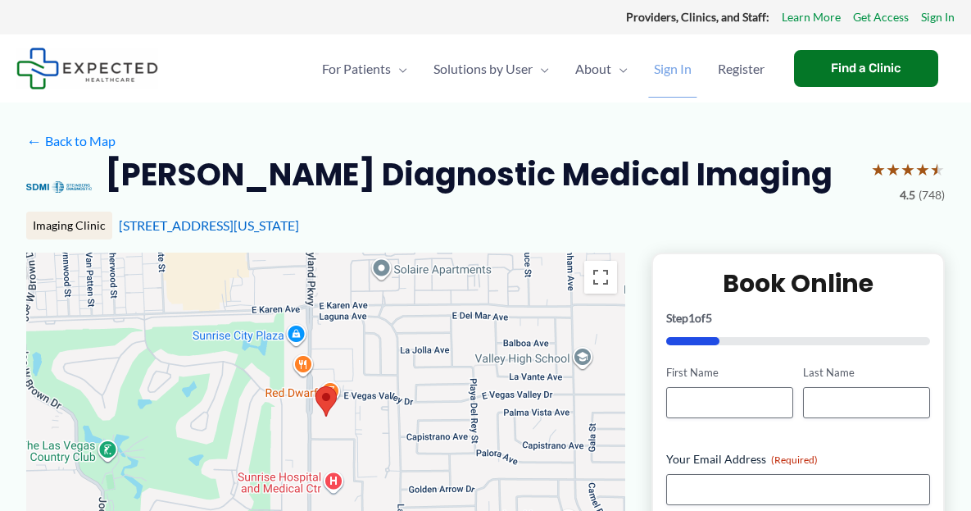  Describe the element at coordinates (741, 69) in the screenshot. I see `a: Register` at that location.